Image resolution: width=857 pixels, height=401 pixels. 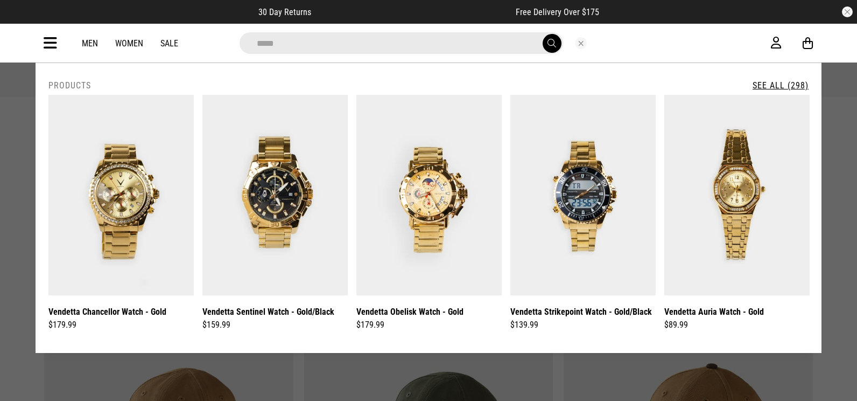 I want to click on a: Women, so click(x=129, y=43).